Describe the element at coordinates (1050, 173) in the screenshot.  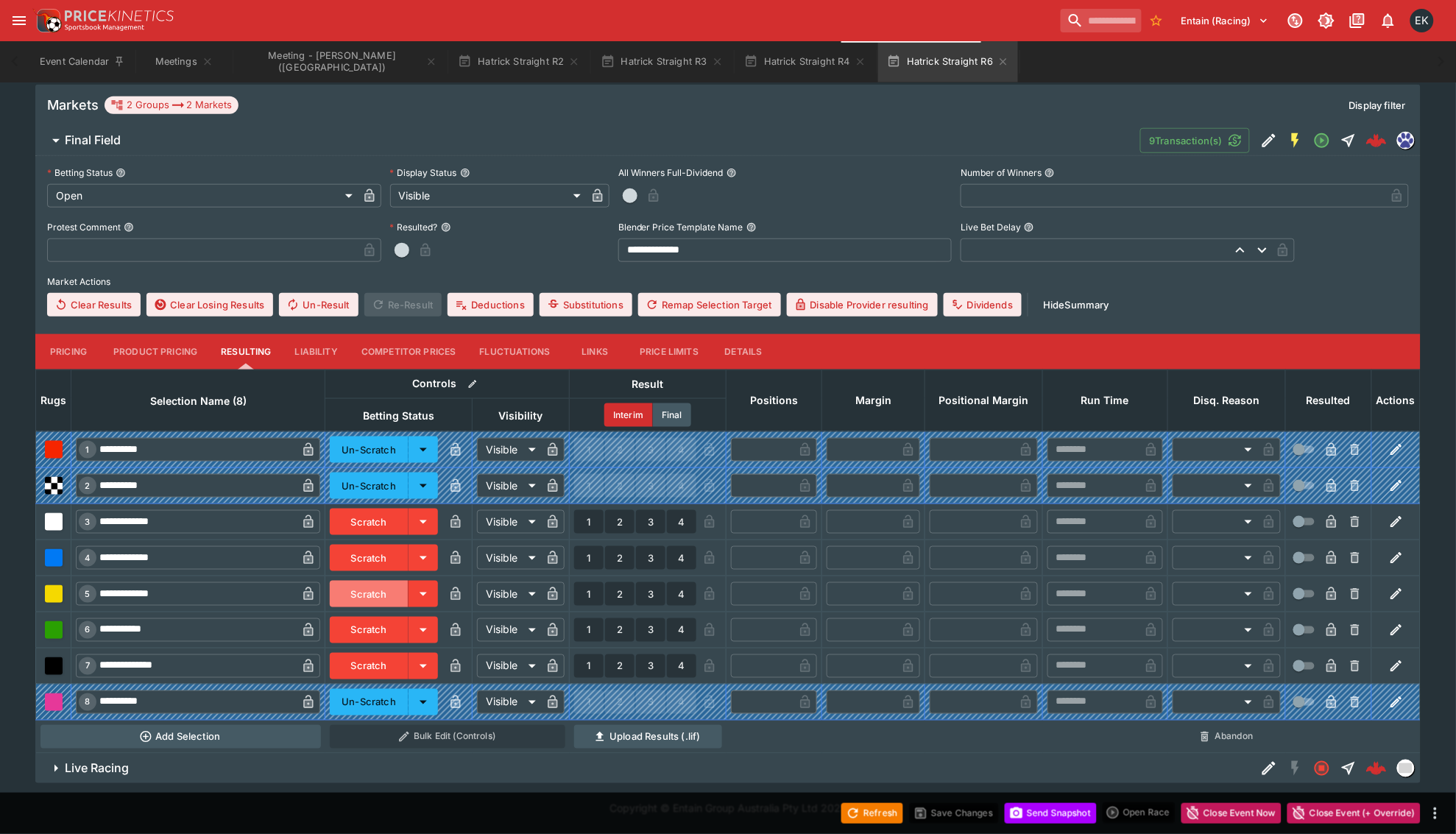
I see `button: Number of Winners` at that location.